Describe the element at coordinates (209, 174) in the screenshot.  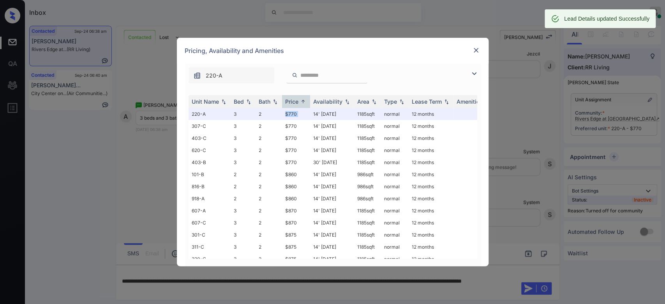
I see `td: 101-B` at that location.